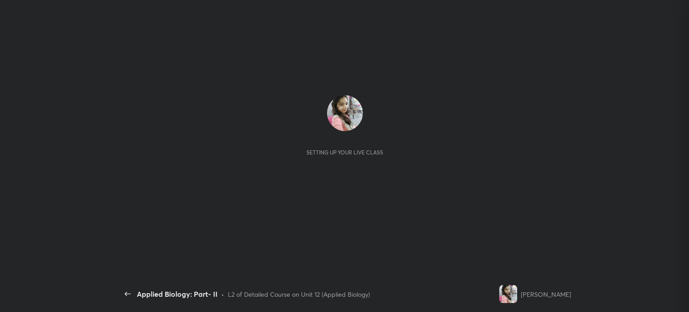 The height and width of the screenshot is (312, 689). Describe the element at coordinates (177, 294) in the screenshot. I see `div: Applied Biology: Part- II` at that location.